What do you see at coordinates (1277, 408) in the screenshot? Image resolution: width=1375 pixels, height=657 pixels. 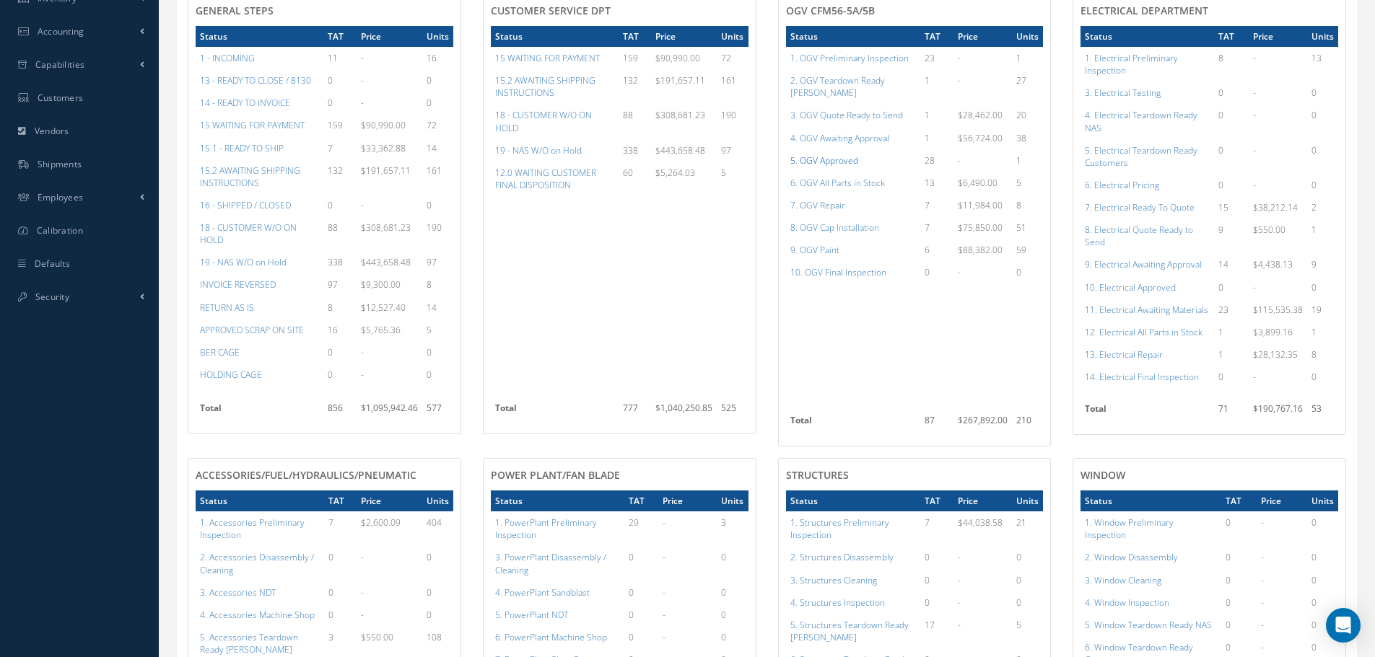 I see `span: $190,767.16` at bounding box center [1277, 408].